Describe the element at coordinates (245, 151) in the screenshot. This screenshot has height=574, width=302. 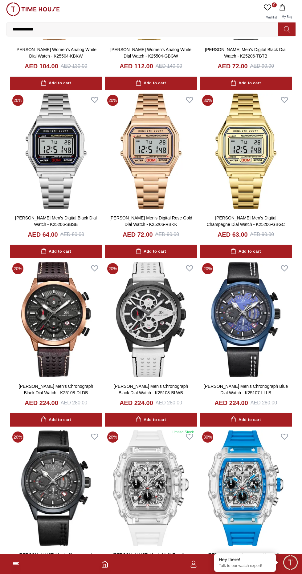
I see `a: Kenneth Scott Men's Digital Champagne Dial Watch - K25206-GBGC` at that location.